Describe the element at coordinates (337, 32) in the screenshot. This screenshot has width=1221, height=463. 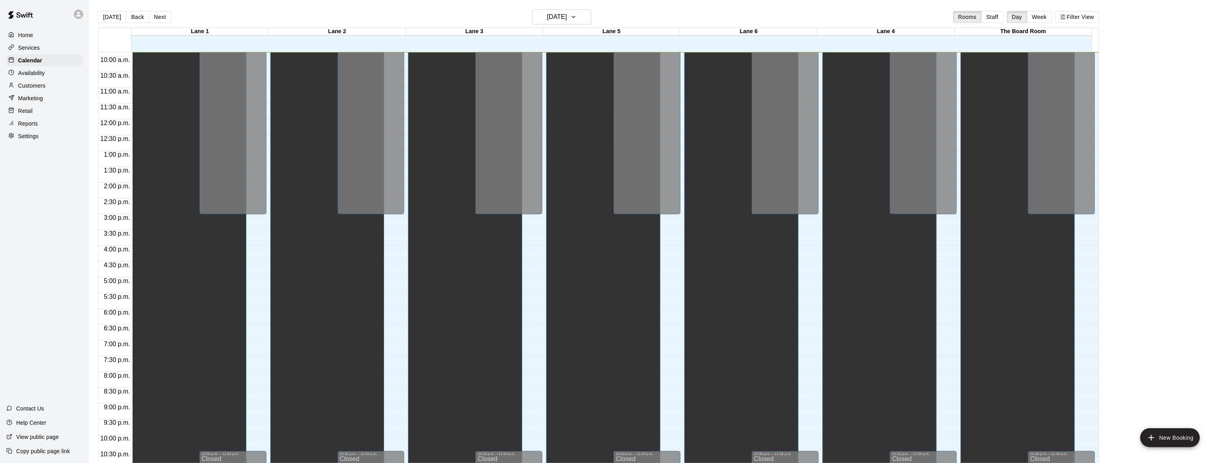
I see `div: Lane 2` at that location.